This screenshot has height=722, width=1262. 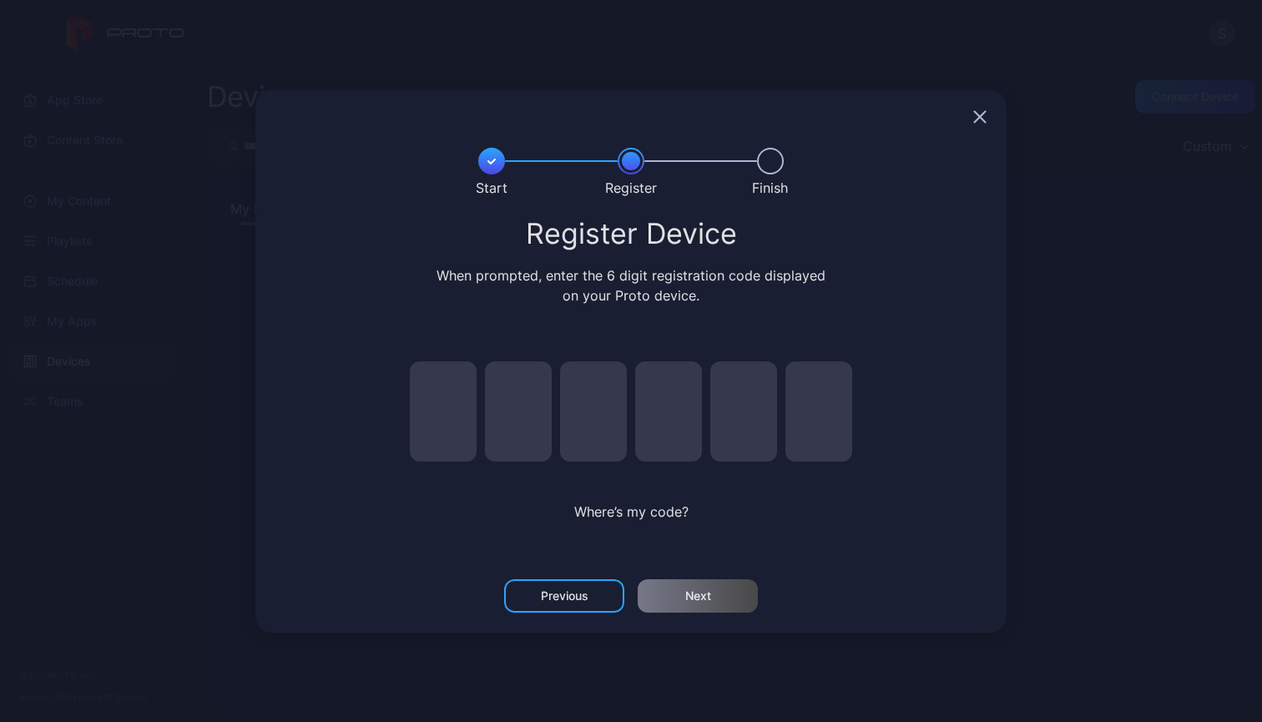 What do you see at coordinates (770, 188) in the screenshot?
I see `div: Finish` at bounding box center [770, 188].